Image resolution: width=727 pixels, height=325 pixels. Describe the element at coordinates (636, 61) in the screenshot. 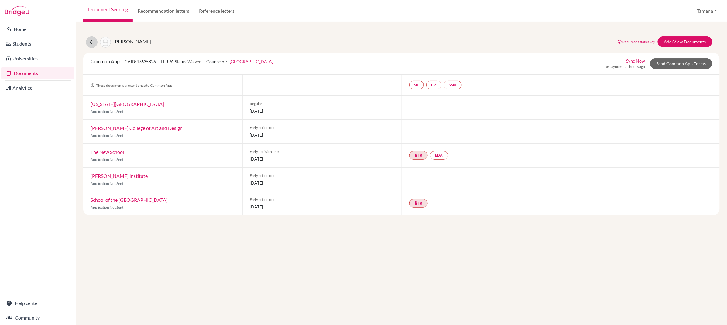

I see `a: Sync Now` at that location.